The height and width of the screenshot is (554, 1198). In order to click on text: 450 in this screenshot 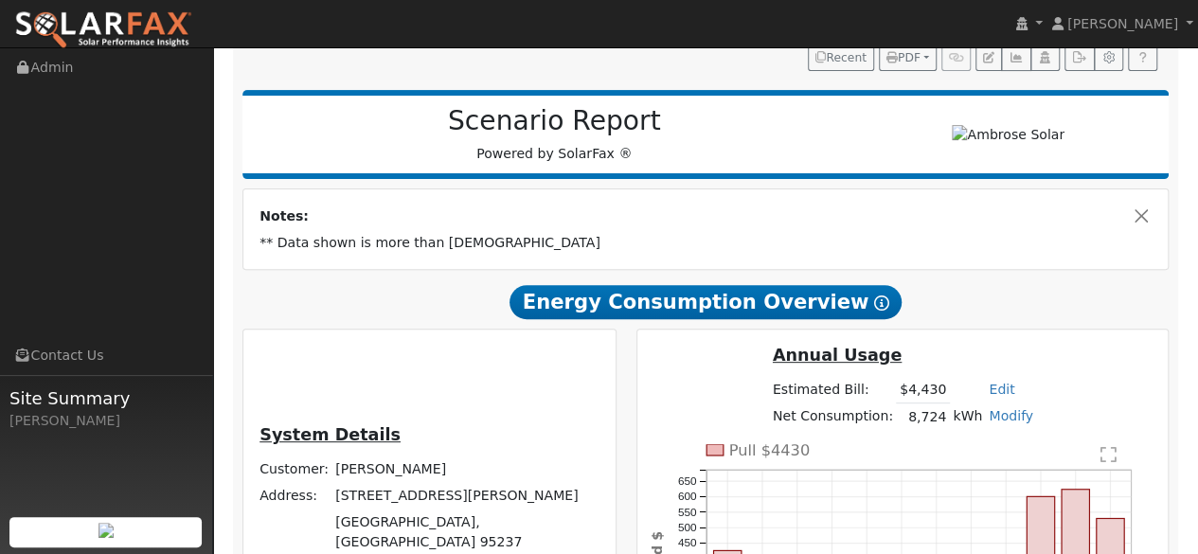, I will do `click(687, 543)`.